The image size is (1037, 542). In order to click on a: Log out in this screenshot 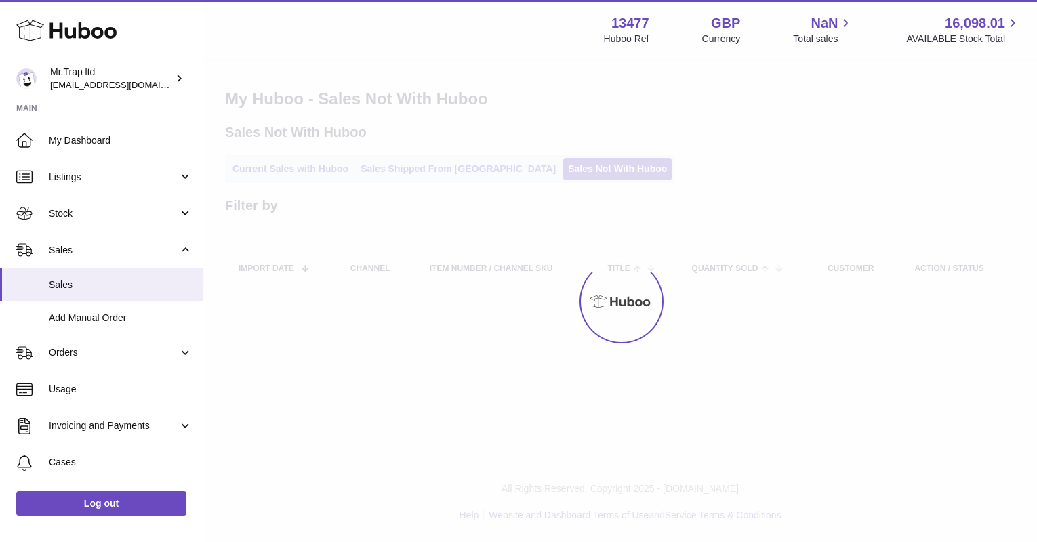, I will do `click(101, 504)`.